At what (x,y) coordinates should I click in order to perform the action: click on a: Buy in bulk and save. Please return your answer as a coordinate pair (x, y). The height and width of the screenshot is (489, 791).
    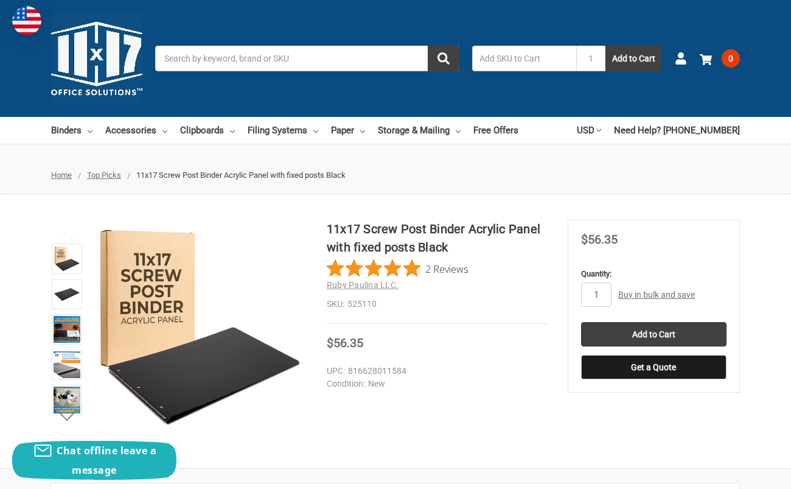
    Looking at the image, I should click on (657, 295).